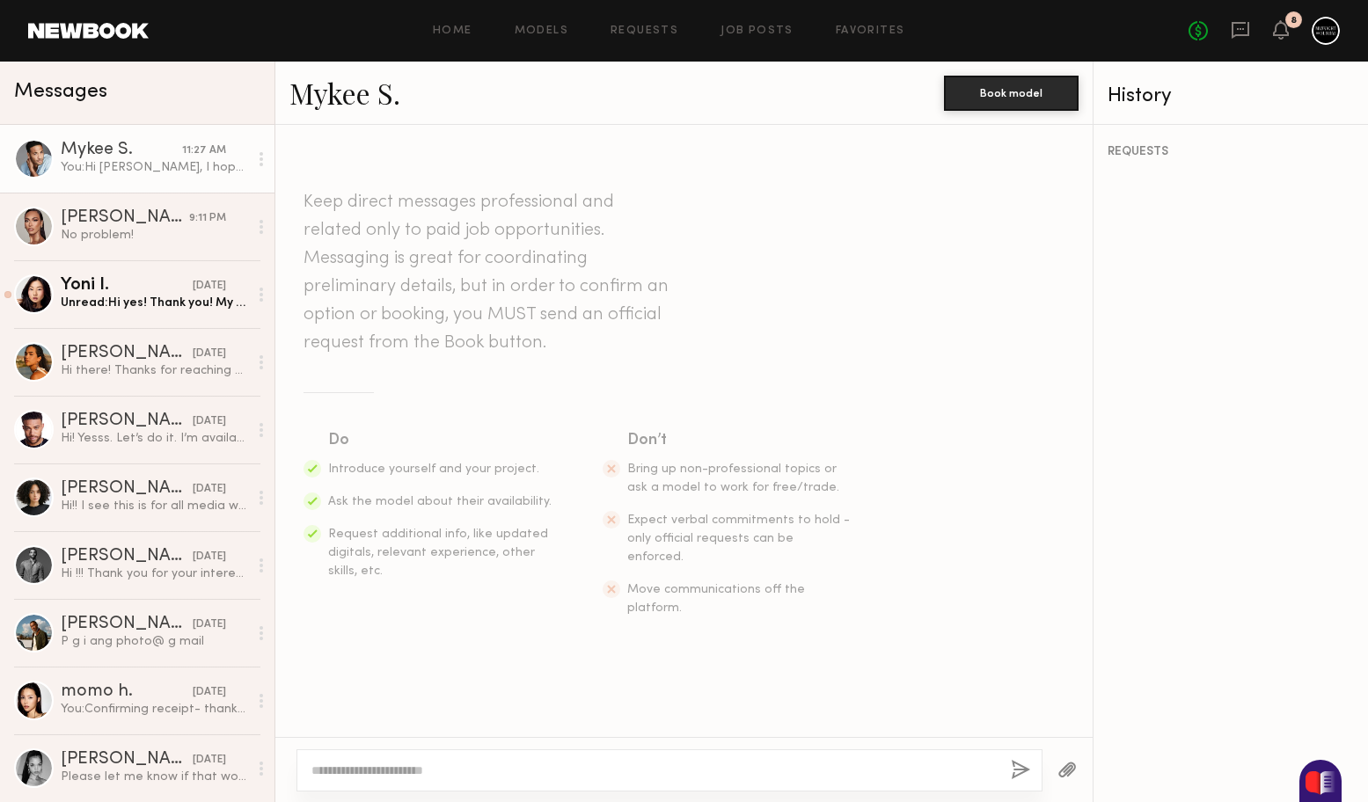  Describe the element at coordinates (121, 150) in the screenshot. I see `div: Mykee S.` at that location.